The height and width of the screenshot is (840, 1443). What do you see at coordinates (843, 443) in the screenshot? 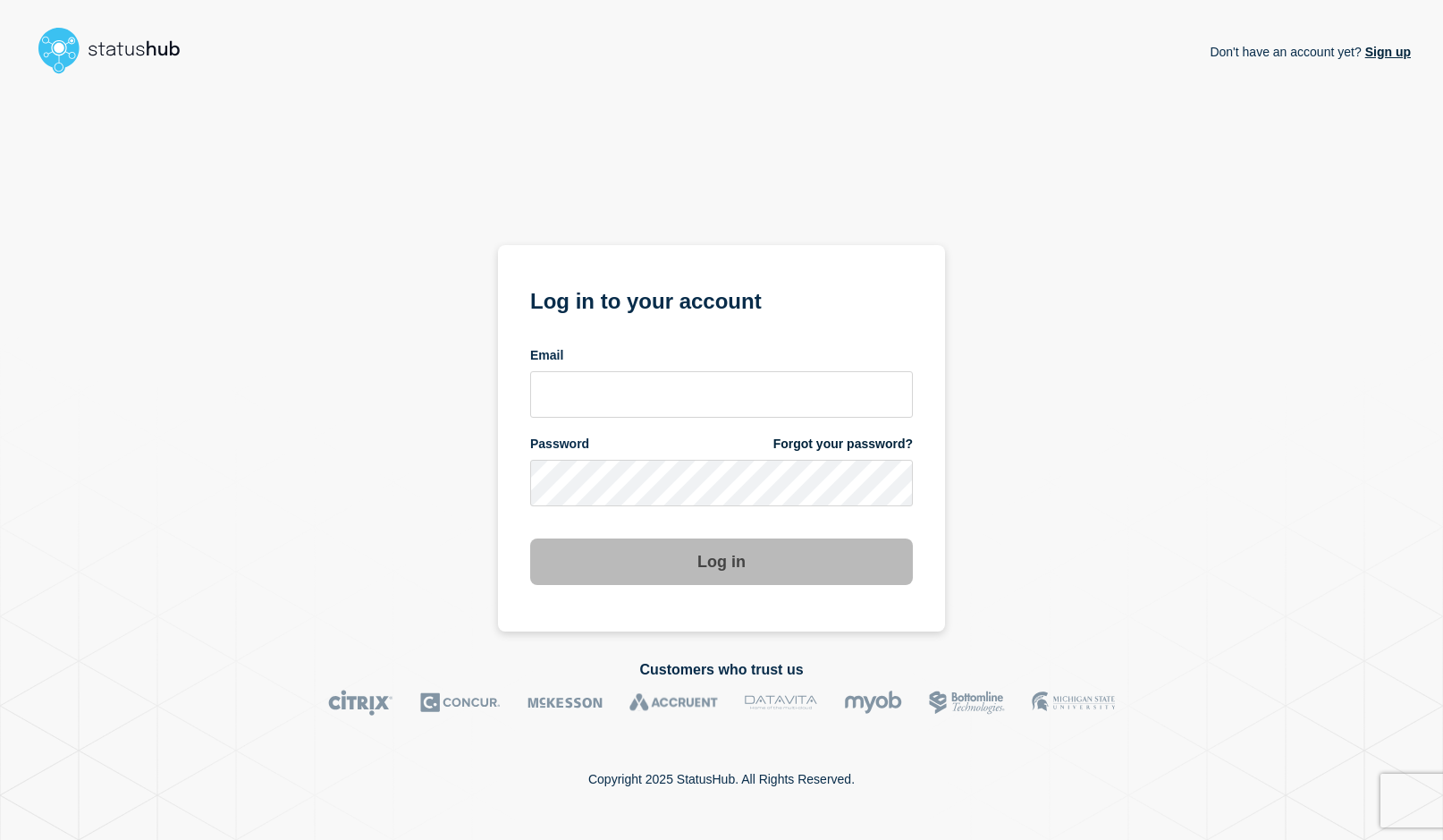
I see `a: Forgot your password?` at bounding box center [843, 443].